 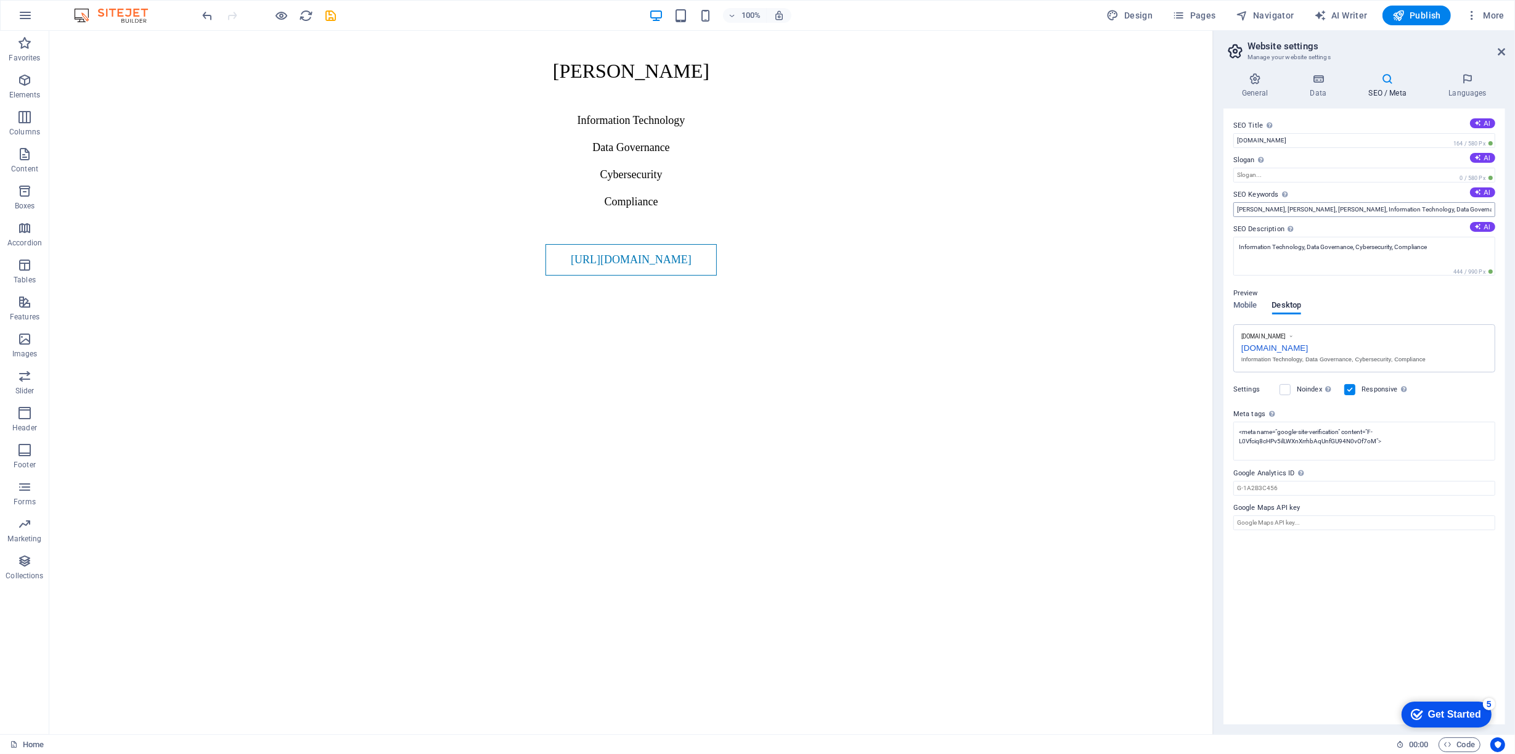 I want to click on button: AI Writer, so click(x=1341, y=15).